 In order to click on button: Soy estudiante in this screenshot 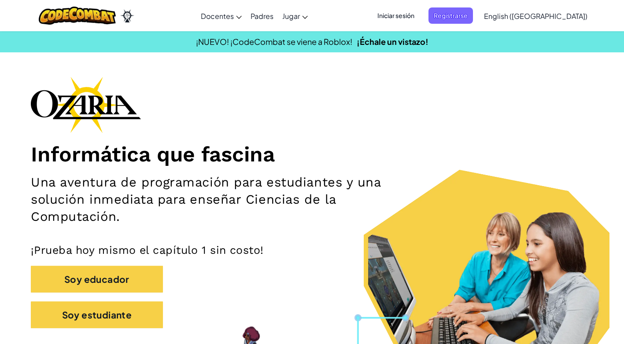, I will do `click(97, 315)`.